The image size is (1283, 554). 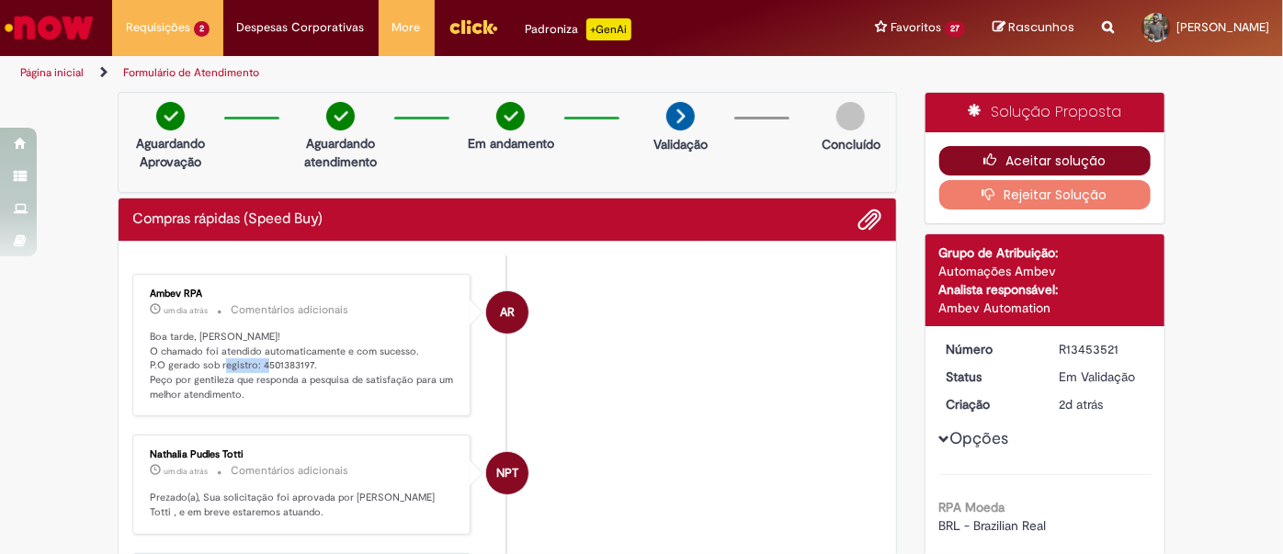 I want to click on span: BRL - Brazilian Real, so click(x=993, y=526).